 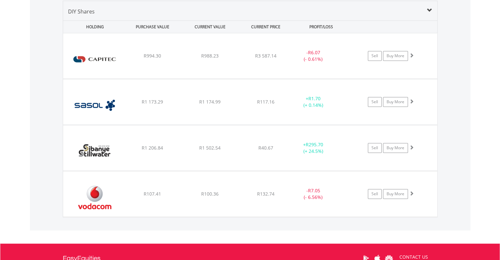 I want to click on span: R994.30, so click(x=152, y=56).